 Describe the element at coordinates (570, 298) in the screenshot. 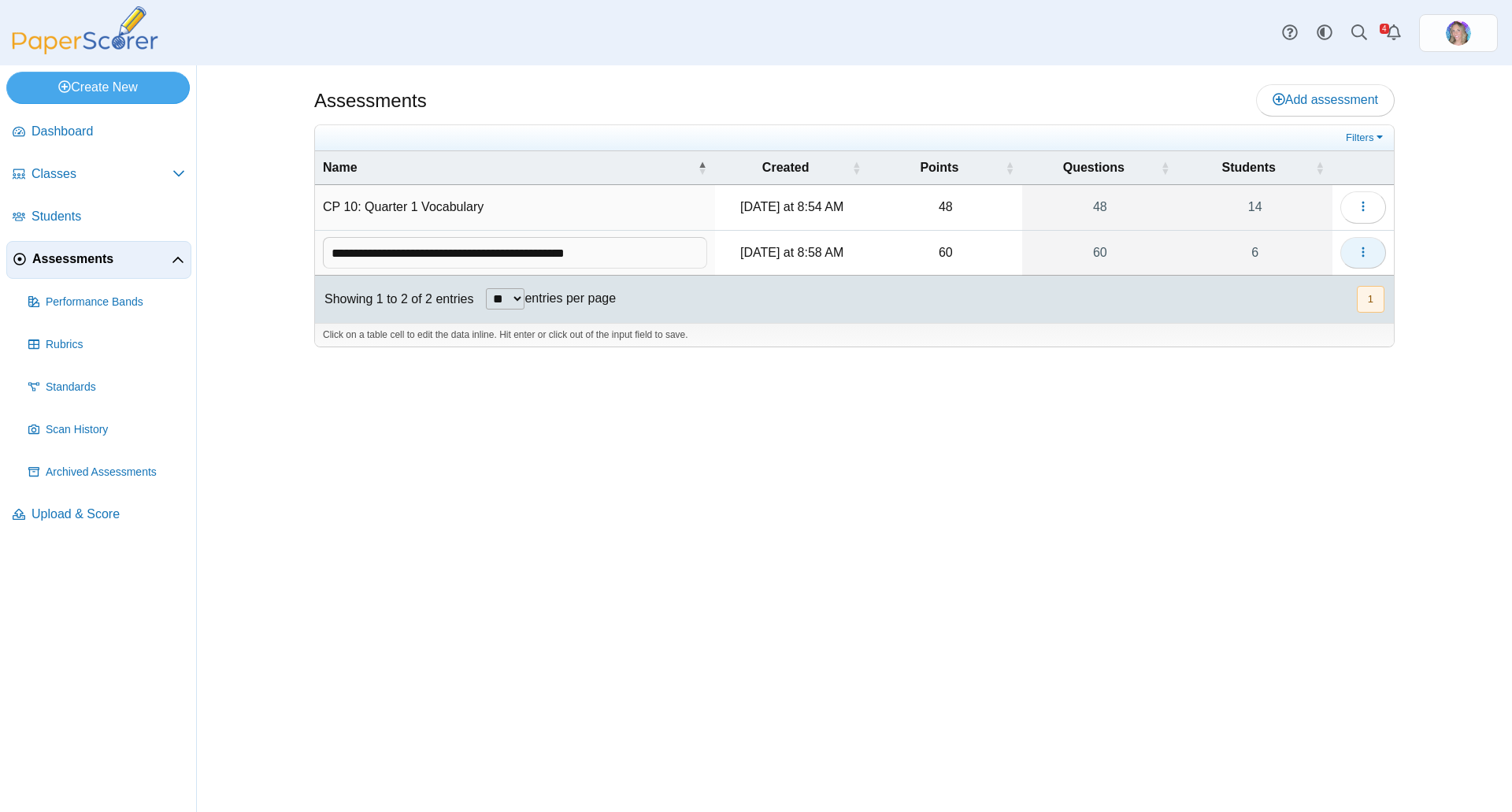

I see `label: entries per page` at that location.